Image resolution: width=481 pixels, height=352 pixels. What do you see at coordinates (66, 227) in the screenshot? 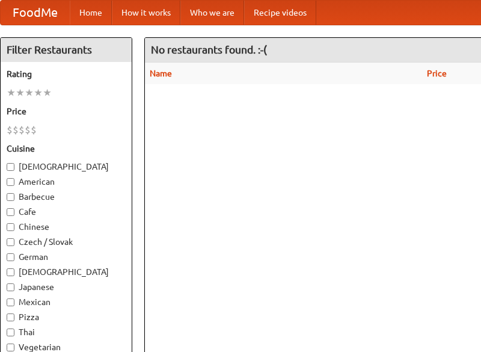
I see `label: Chinese` at bounding box center [66, 227].